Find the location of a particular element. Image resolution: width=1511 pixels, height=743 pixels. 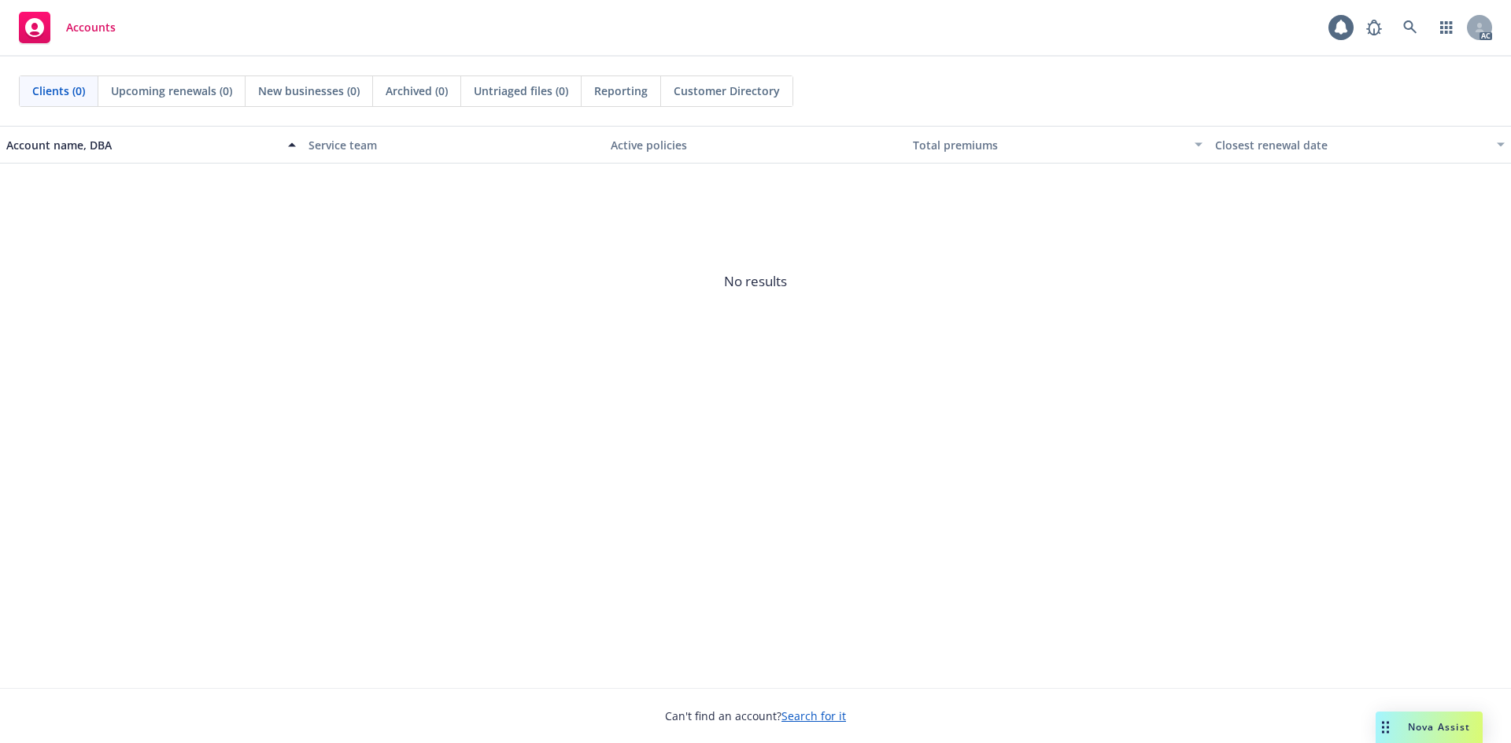

span: Accounts is located at coordinates (90, 28).